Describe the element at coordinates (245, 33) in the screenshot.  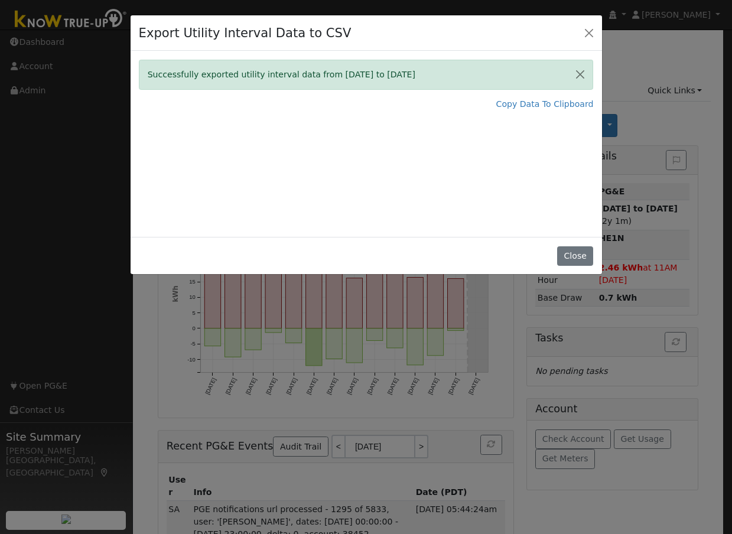
I see `h4: Export Utility Interval Data to CSV` at that location.